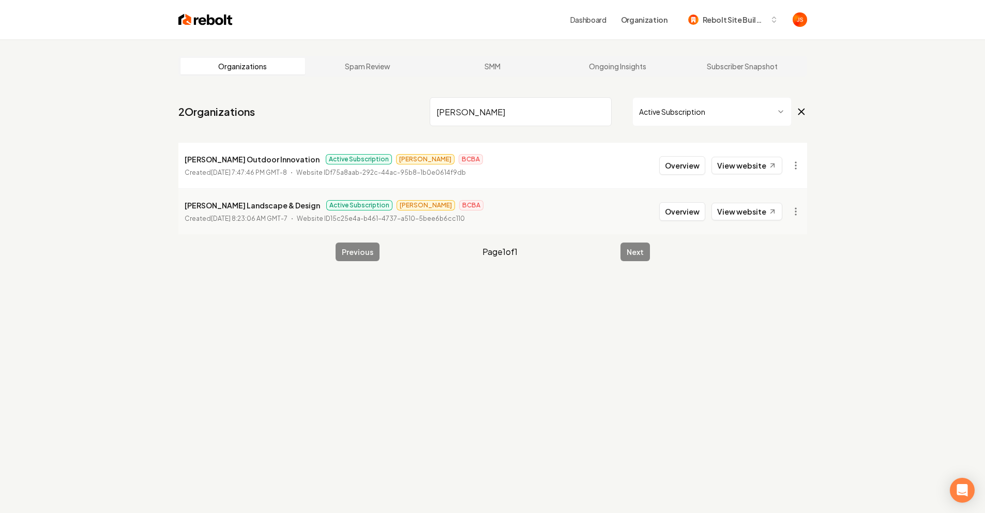 Image resolution: width=985 pixels, height=513 pixels. What do you see at coordinates (380, 219) in the screenshot?
I see `p: Website ID 15c25e4a-b461-4737-a510-5bee6b6cc110` at bounding box center [380, 219].